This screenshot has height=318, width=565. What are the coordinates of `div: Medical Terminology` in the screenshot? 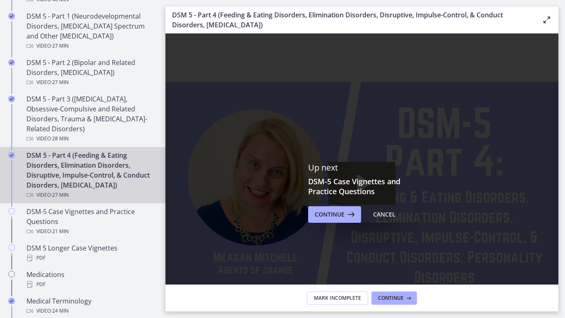 It's located at (91, 306).